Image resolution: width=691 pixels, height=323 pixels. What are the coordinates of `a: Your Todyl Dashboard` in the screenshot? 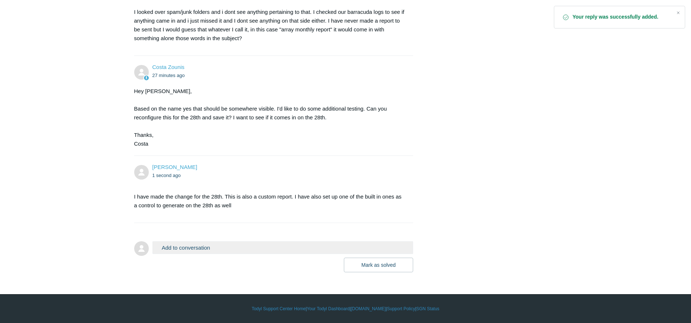 It's located at (328, 309).